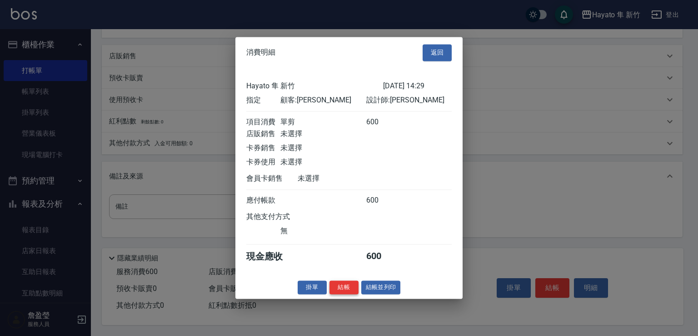 The image size is (698, 336). I want to click on div: 其他支付方式, so click(281, 216).